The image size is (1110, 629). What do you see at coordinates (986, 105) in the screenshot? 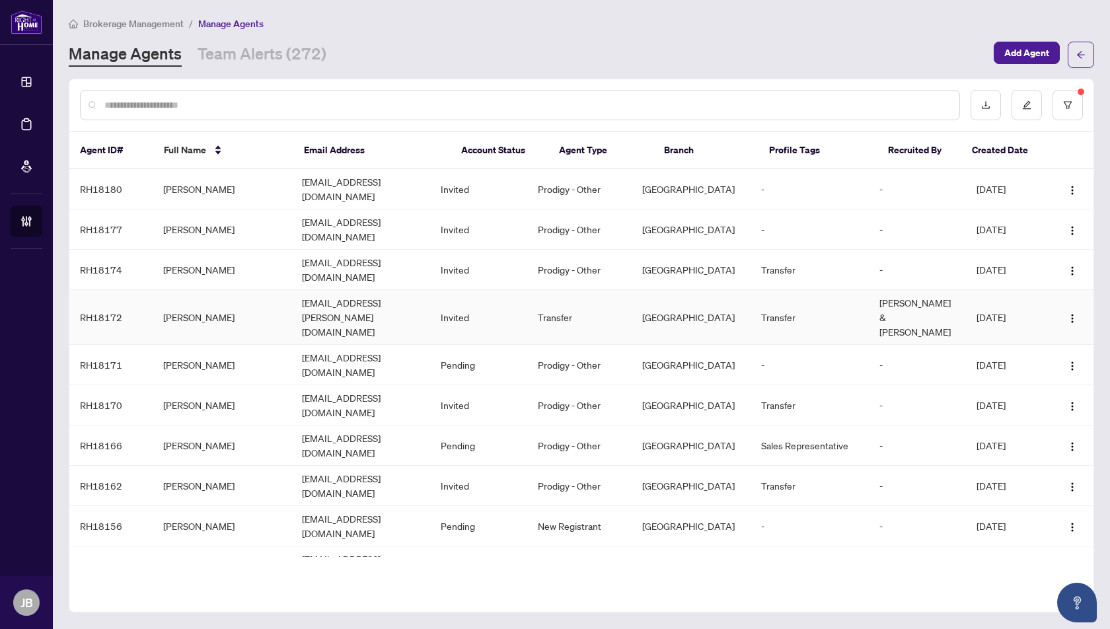
I see `span: download` at bounding box center [986, 105].